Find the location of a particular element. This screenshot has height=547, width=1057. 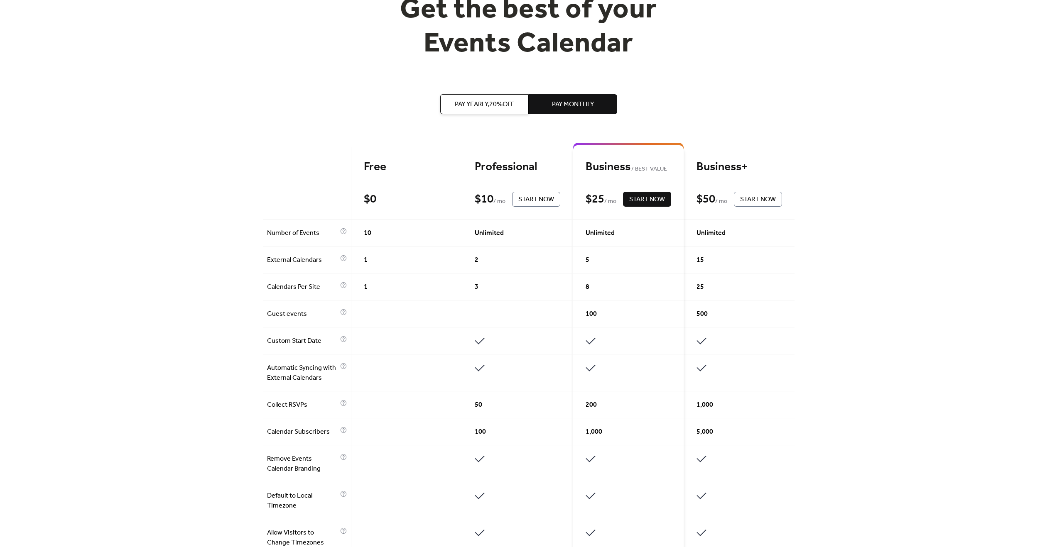

div: Business+ is located at coordinates (739, 167).